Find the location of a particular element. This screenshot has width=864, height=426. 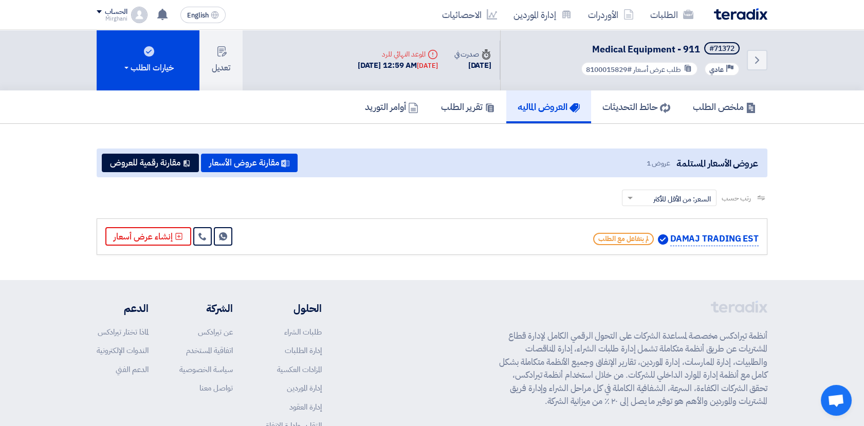

span: English is located at coordinates (198, 15).